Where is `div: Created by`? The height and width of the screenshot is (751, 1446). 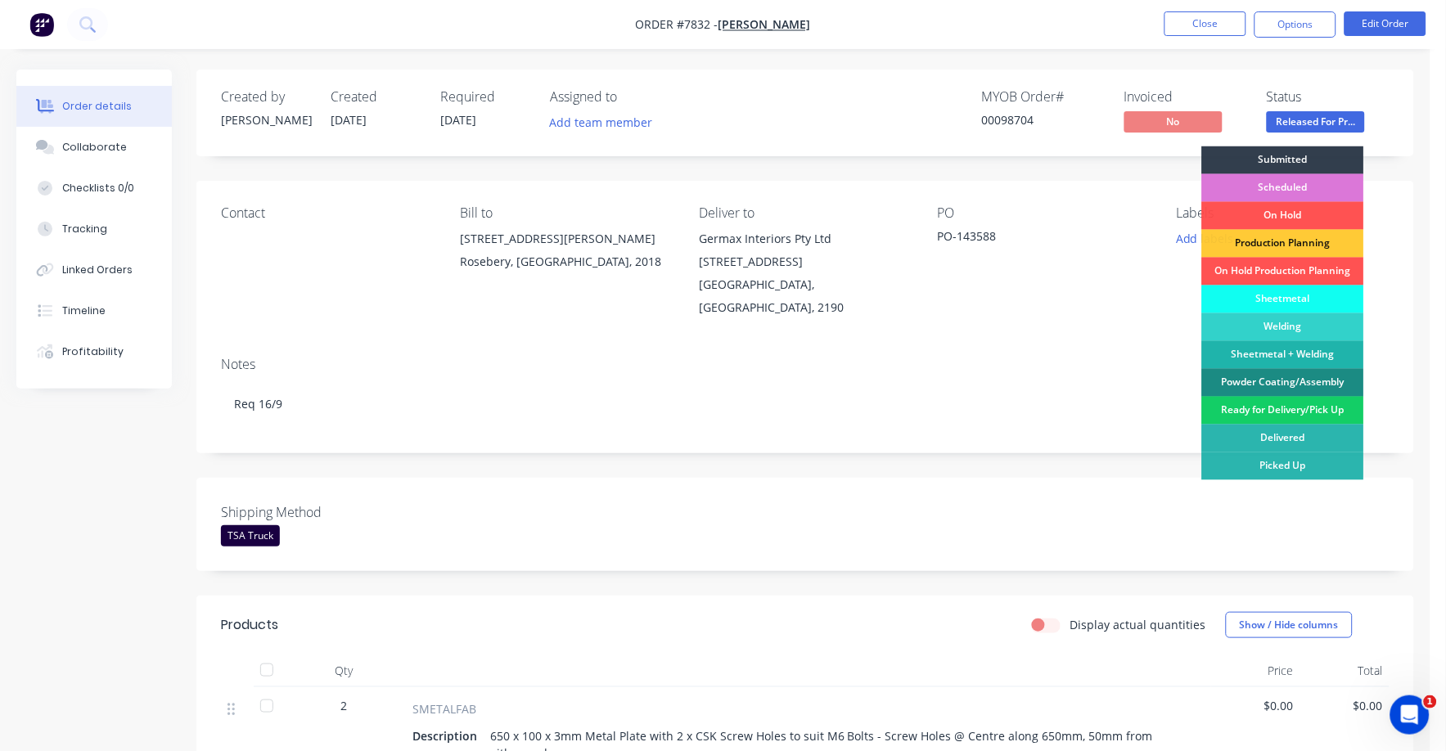 div: Created by is located at coordinates (266, 97).